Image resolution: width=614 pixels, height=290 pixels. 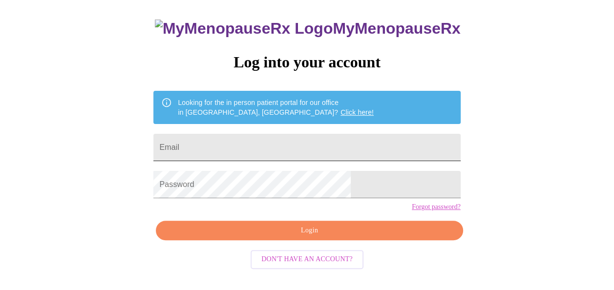 What do you see at coordinates (308, 28) in the screenshot?
I see `h3: MyMenopauseRx` at bounding box center [308, 28].